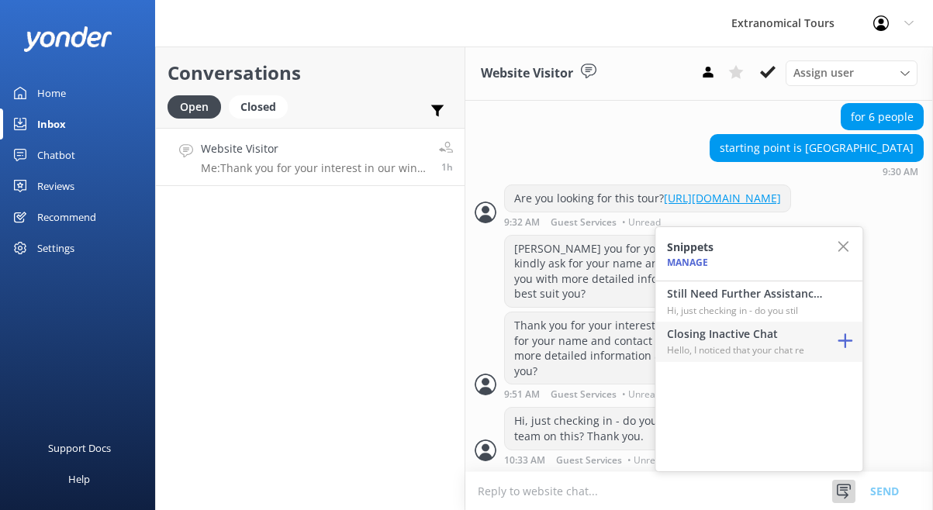 The height and width of the screenshot is (510, 933). Describe the element at coordinates (683, 428) in the screenshot. I see `div: Hi, just checking in - do you still require assistance from our team on this? Thank you.` at that location.